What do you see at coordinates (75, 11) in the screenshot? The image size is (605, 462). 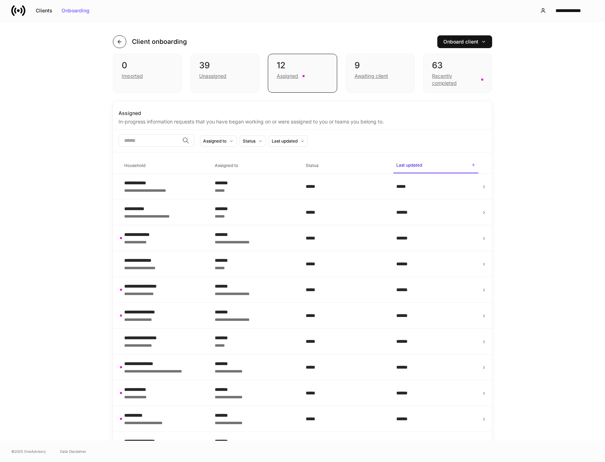 I see `button: Onboarding` at bounding box center [75, 11].